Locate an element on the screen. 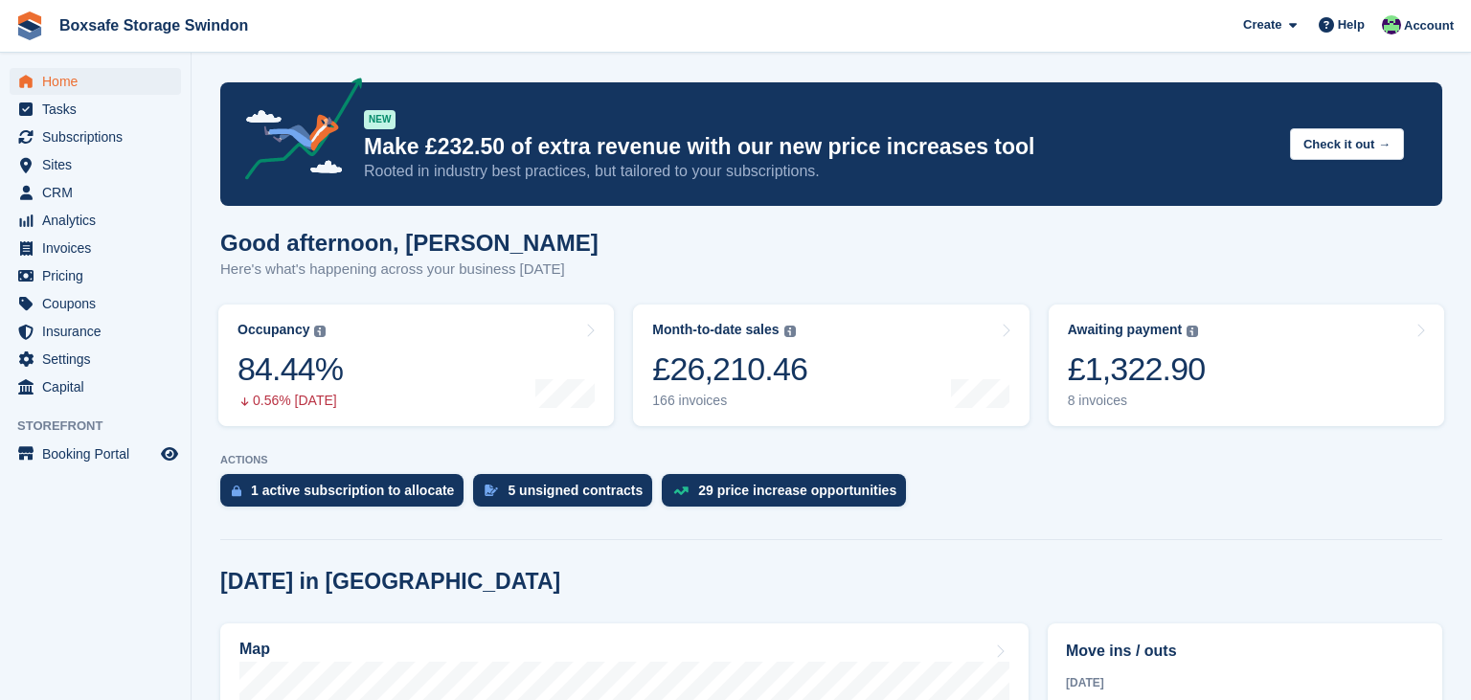  div: 8 invoices is located at coordinates (1136, 400).